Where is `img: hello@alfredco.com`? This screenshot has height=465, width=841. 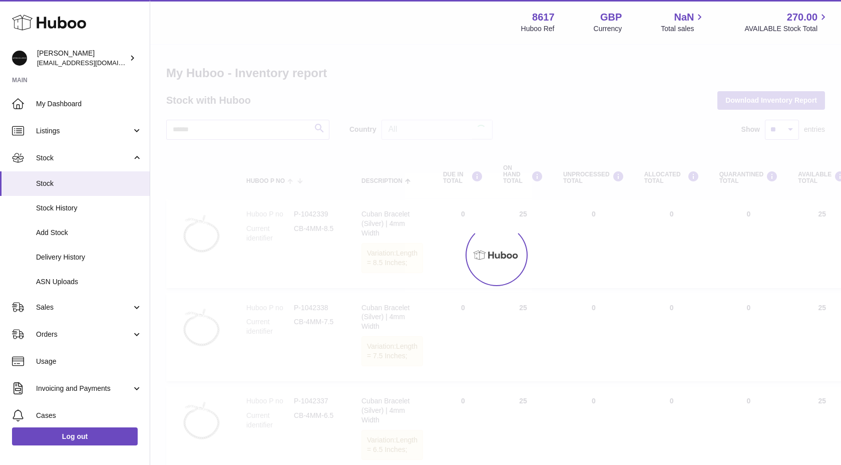 img: hello@alfredco.com is located at coordinates (20, 58).